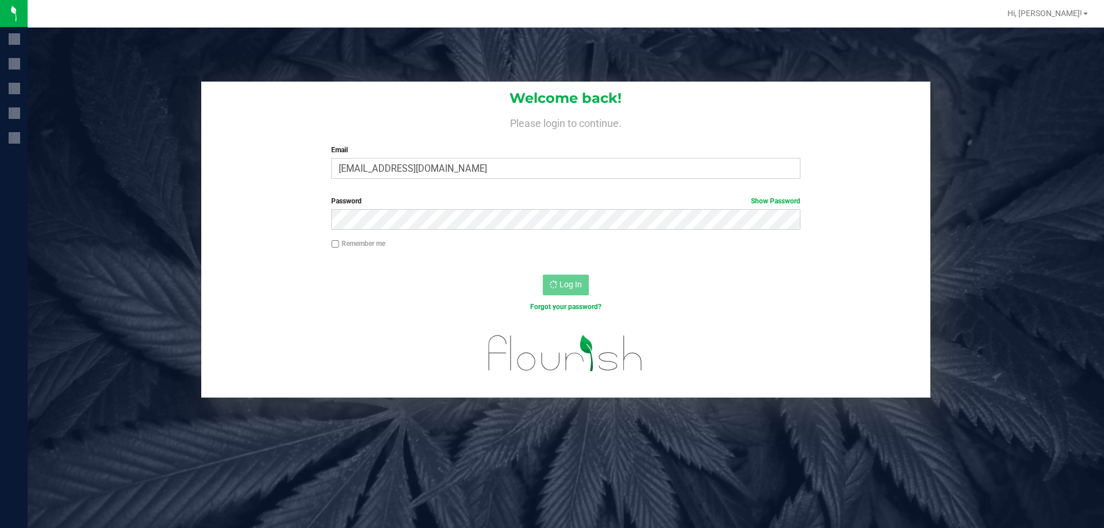  I want to click on input: Remember me, so click(335, 244).